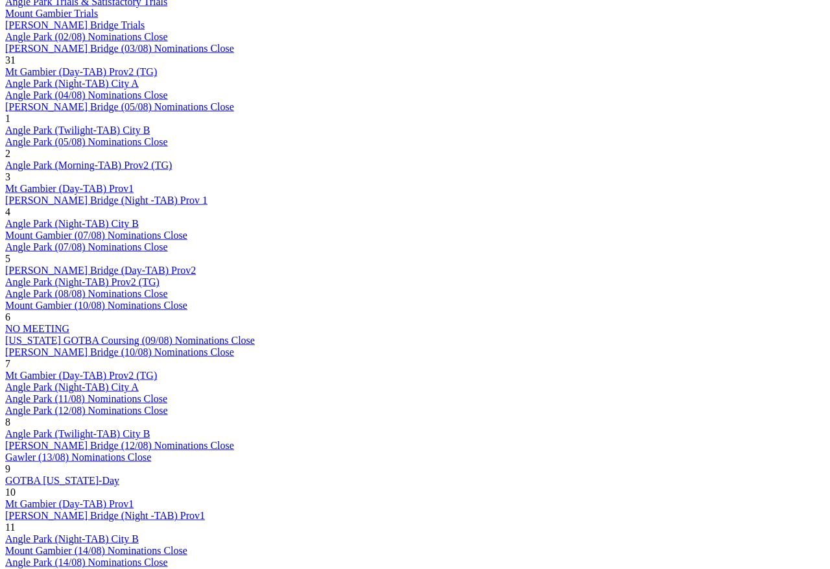 This screenshot has width=830, height=569. Describe the element at coordinates (88, 165) in the screenshot. I see `a: Angle Park (Morning-TAB) Prov2 (TG)` at that location.